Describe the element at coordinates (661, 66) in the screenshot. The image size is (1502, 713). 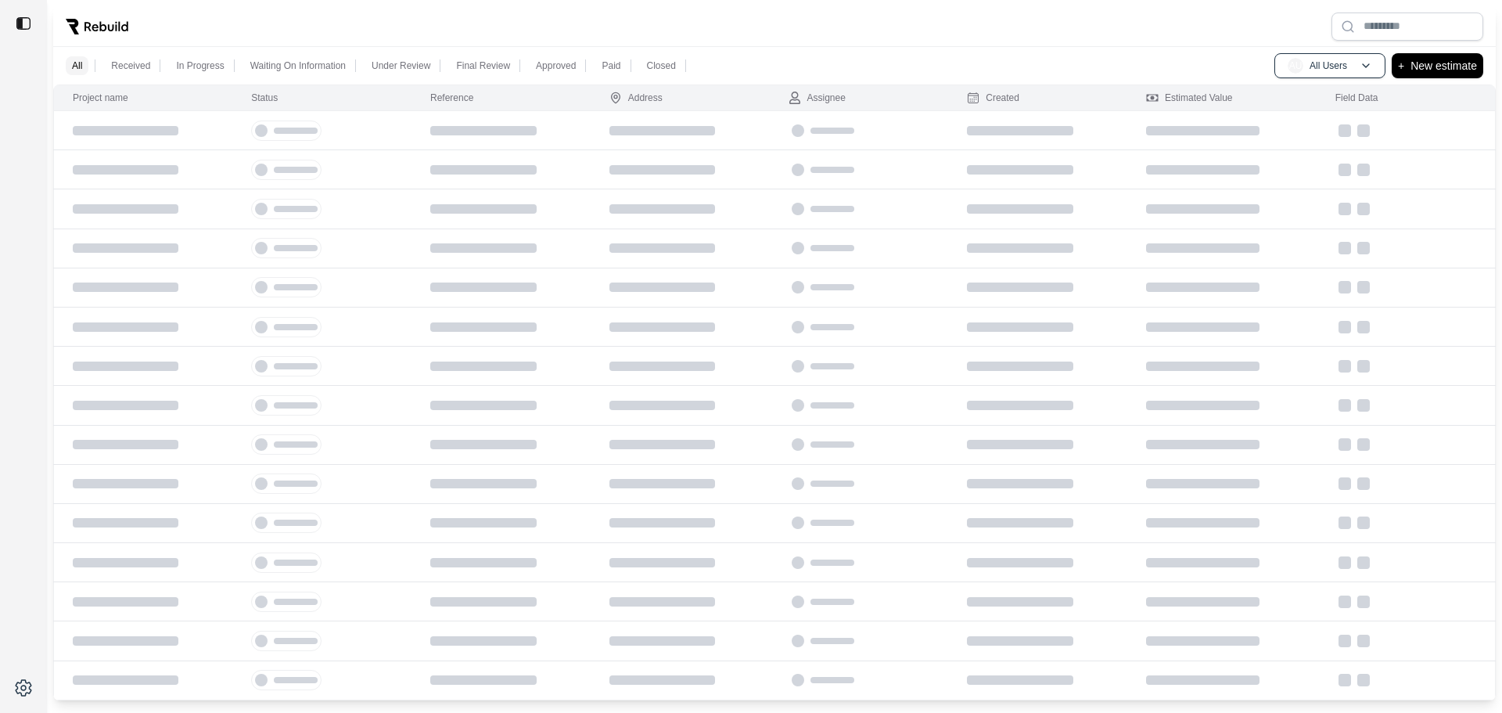
I see `p: Closed` at that location.